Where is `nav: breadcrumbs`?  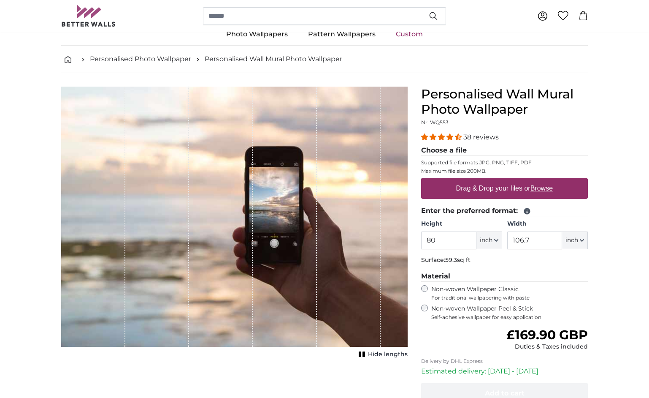
nav: breadcrumbs is located at coordinates (325, 59).